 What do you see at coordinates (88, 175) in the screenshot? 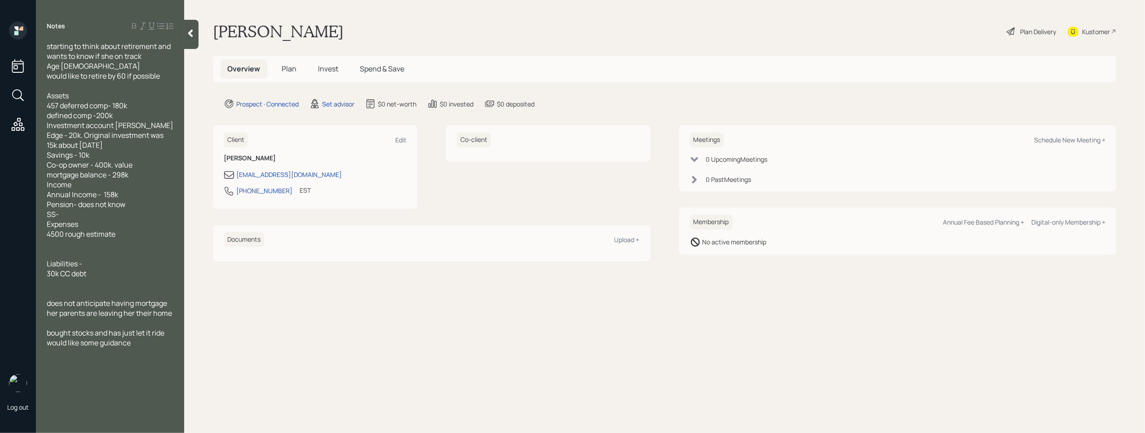
I see `span: mortgage balance - 298k` at bounding box center [88, 175].